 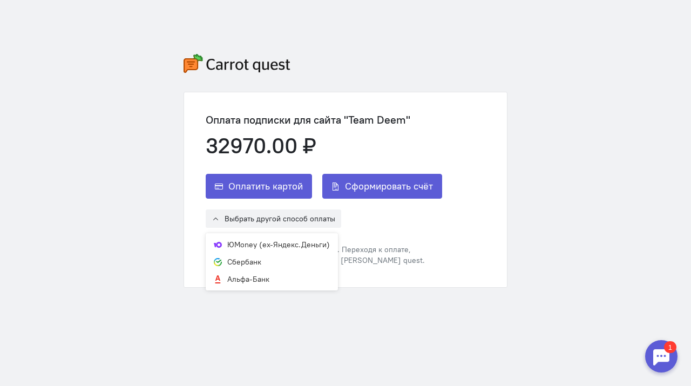 I want to click on span: Сформировать счёт, so click(x=388, y=186).